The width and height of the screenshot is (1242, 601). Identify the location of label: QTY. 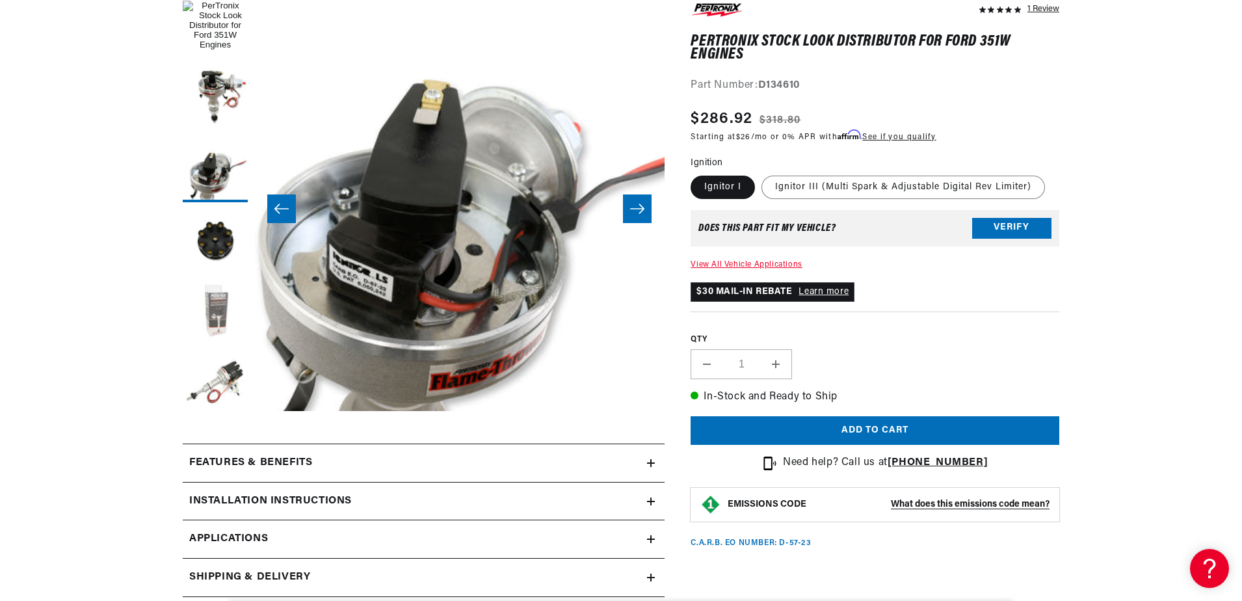
(874, 339).